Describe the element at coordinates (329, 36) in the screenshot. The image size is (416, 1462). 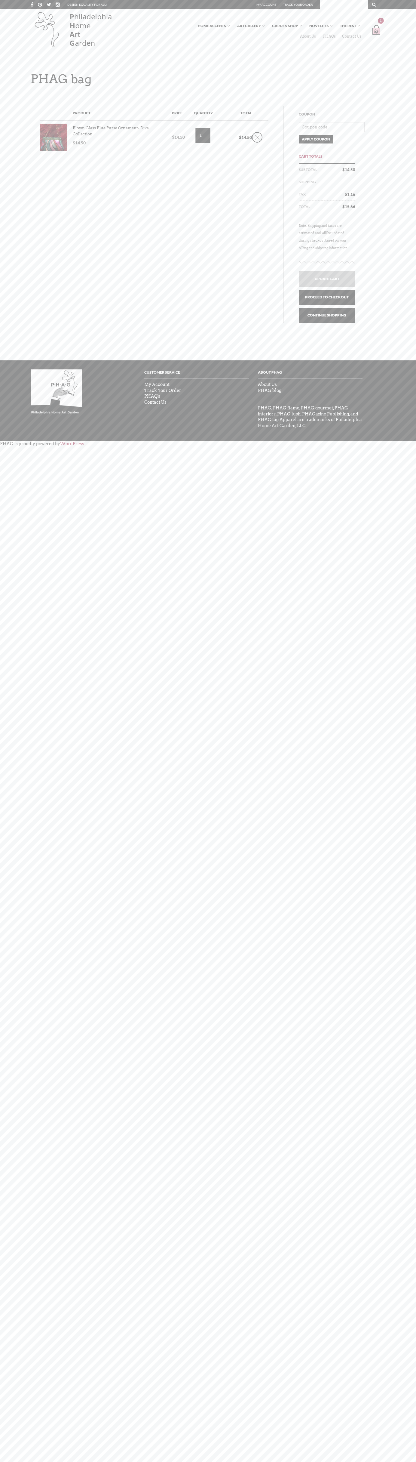
I see `a: PHAQs` at that location.